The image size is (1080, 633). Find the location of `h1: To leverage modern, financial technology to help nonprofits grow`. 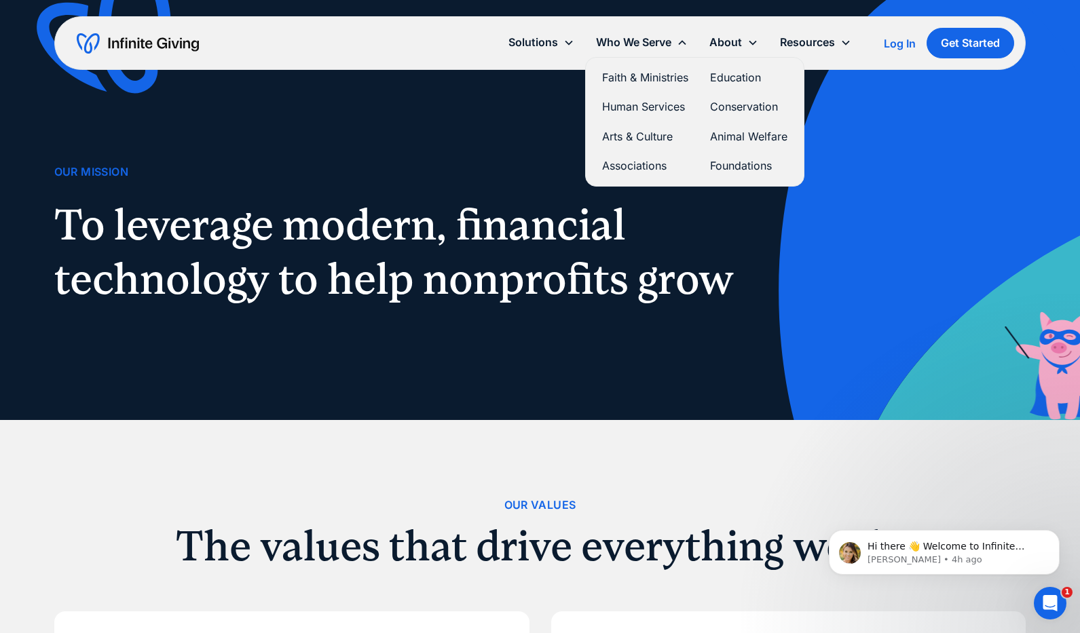

h1: To leverage modern, financial technology to help nonprofits grow is located at coordinates (402, 252).